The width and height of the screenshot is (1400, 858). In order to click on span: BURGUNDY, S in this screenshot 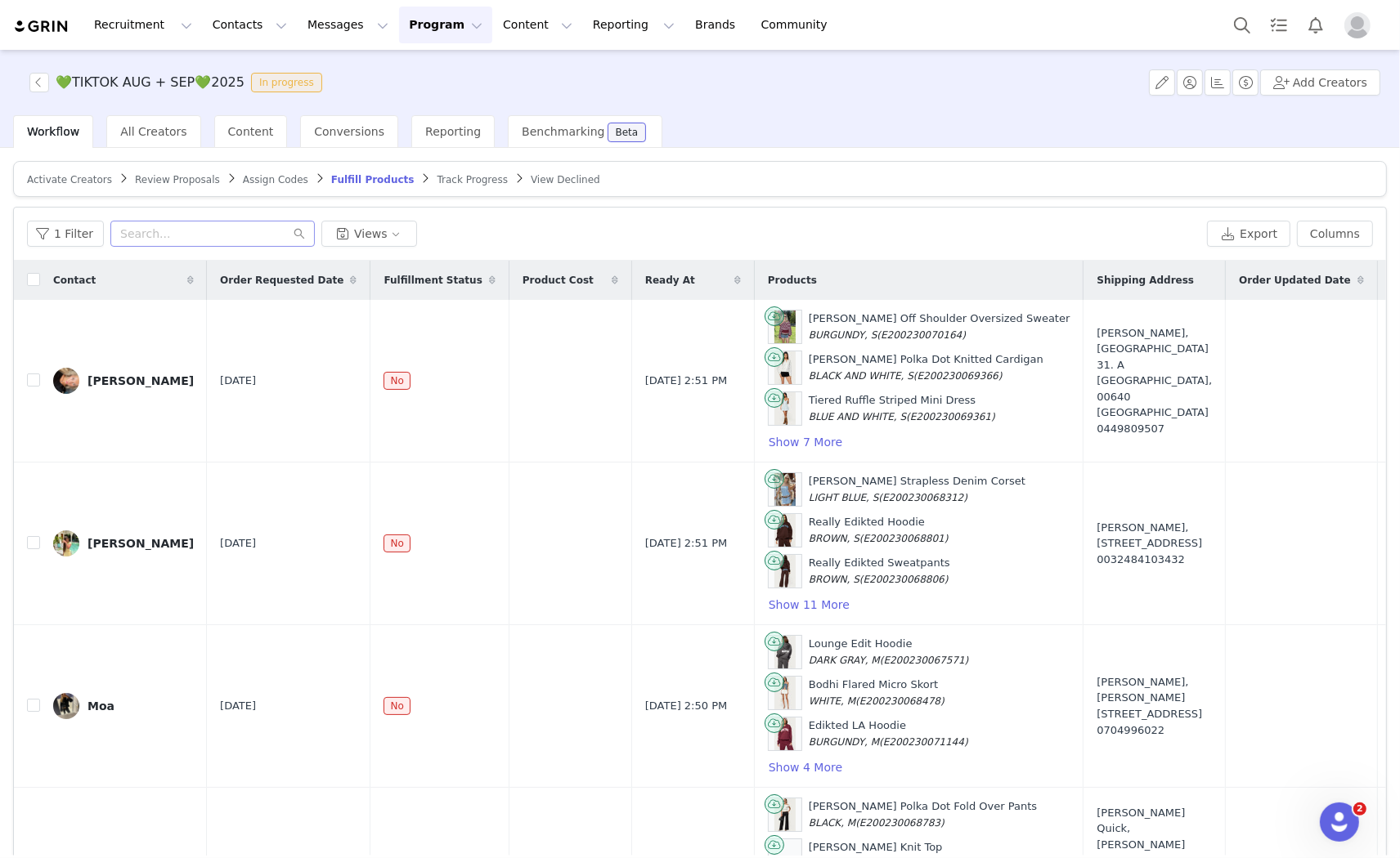, I will do `click(843, 335)`.